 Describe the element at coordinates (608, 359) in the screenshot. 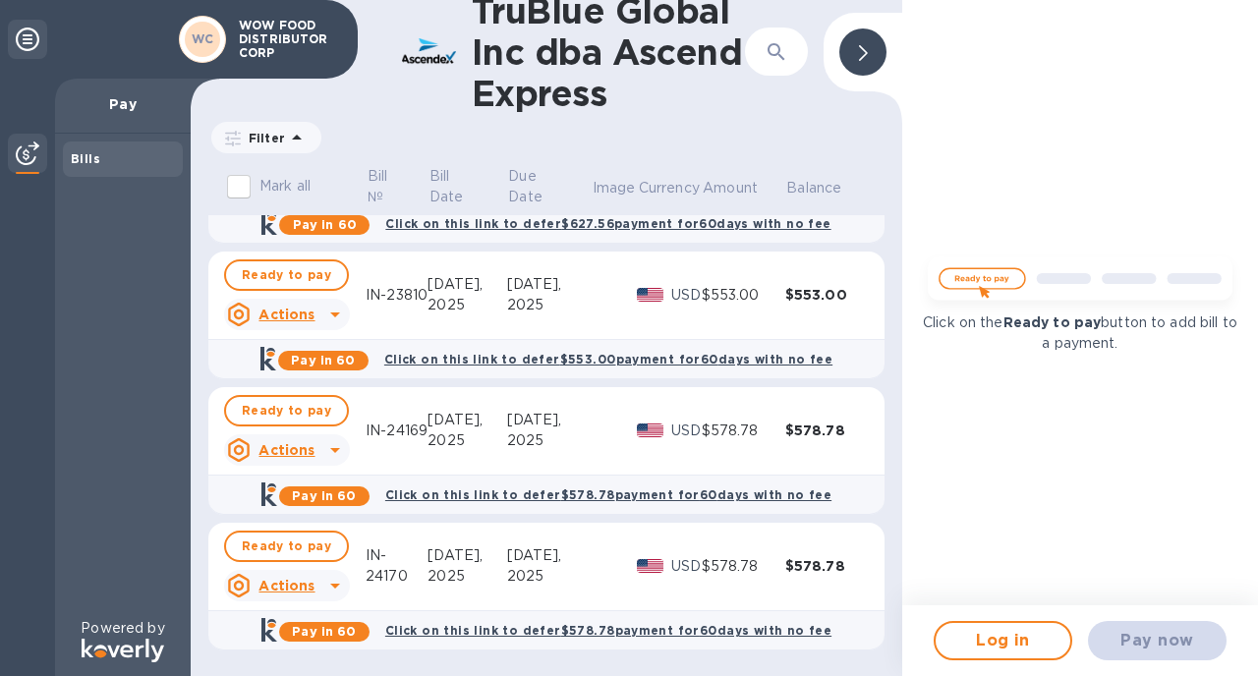

I see `b: Click on this link to defer $553.00 payment for 60 days with no fee` at that location.